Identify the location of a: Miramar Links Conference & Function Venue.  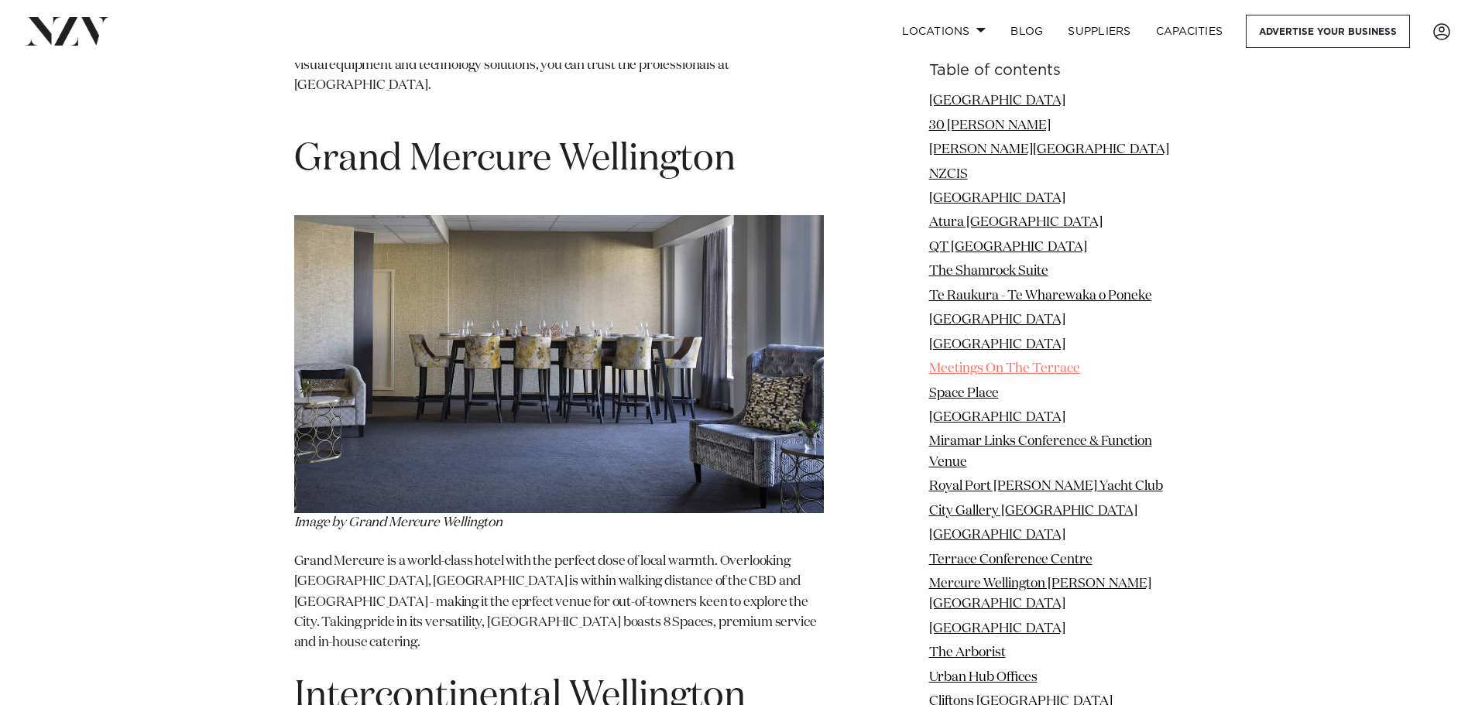
(1041, 451).